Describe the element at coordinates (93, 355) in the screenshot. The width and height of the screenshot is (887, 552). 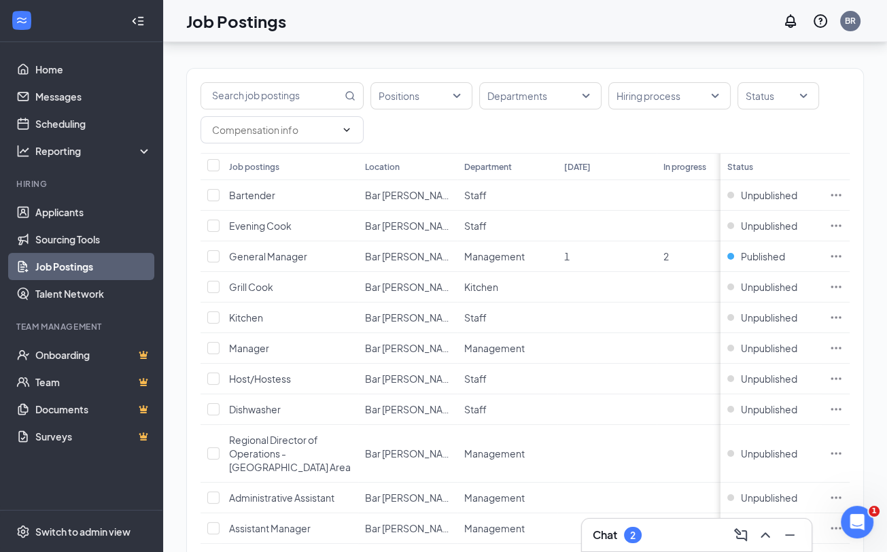
I see `a: OnboardingCrown` at that location.